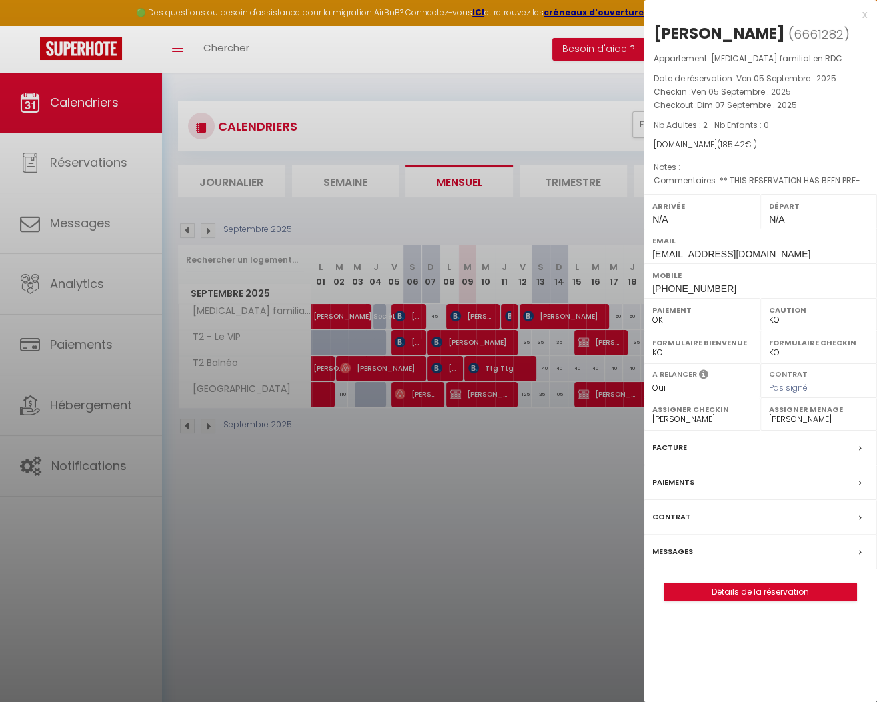 The height and width of the screenshot is (702, 877). Describe the element at coordinates (760, 592) in the screenshot. I see `button: Détails de la réservation` at that location.